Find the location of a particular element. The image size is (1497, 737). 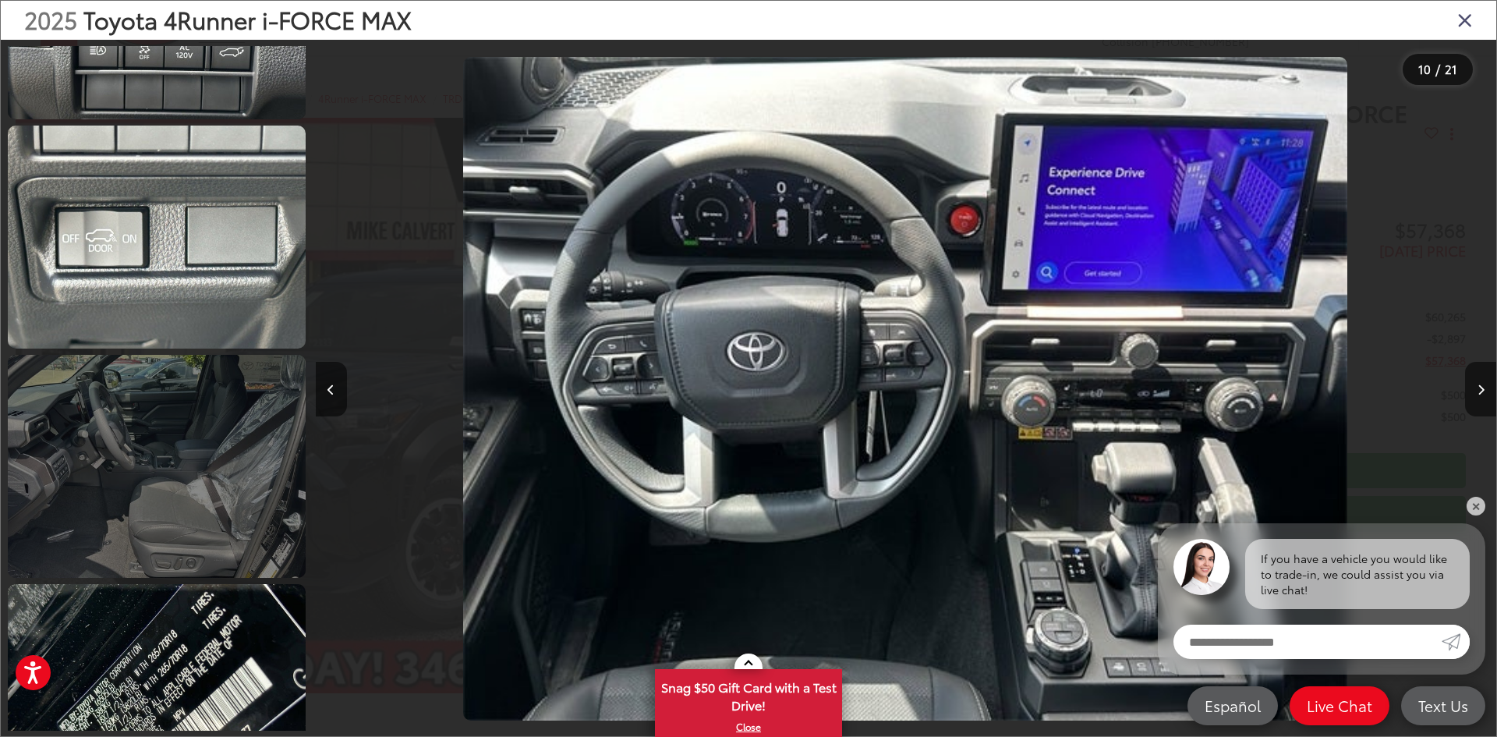

img: Agent profile photo is located at coordinates (1201, 567).